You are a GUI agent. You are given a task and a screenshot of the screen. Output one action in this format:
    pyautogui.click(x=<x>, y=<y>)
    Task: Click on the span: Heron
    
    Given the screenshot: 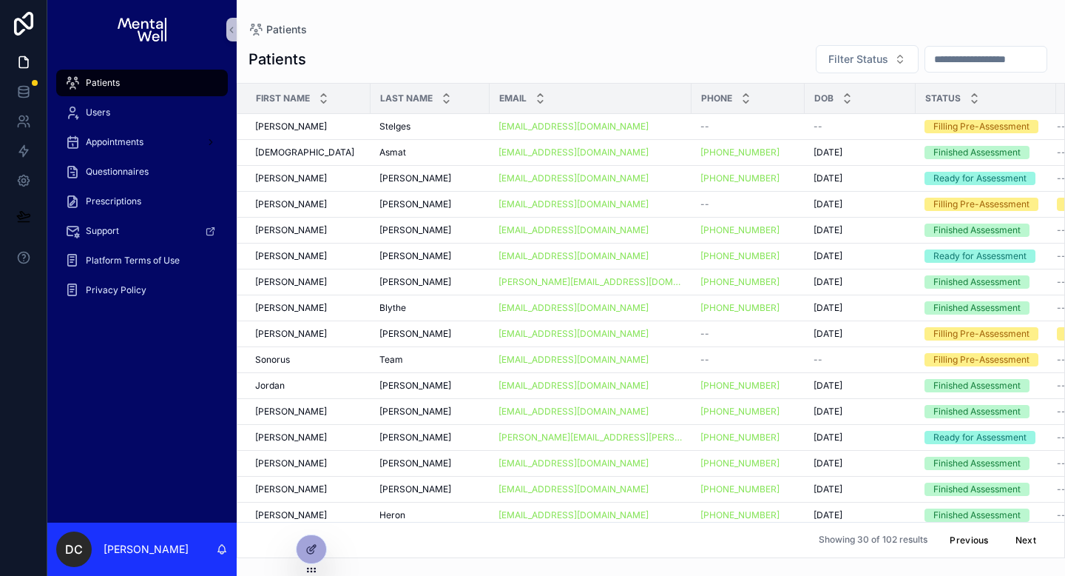 What is the action you would take?
    pyautogui.click(x=392, y=515)
    